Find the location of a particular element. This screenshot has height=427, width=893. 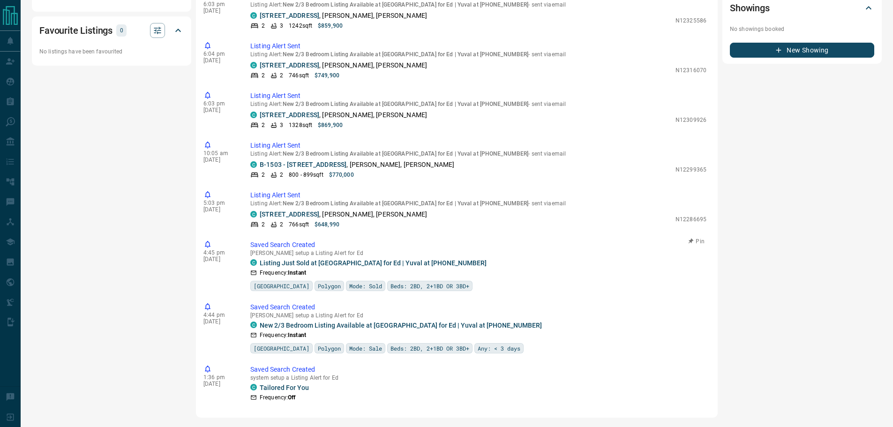

span: Beds: 2BD, 2+1BD OR 3BD+ is located at coordinates (430, 348).